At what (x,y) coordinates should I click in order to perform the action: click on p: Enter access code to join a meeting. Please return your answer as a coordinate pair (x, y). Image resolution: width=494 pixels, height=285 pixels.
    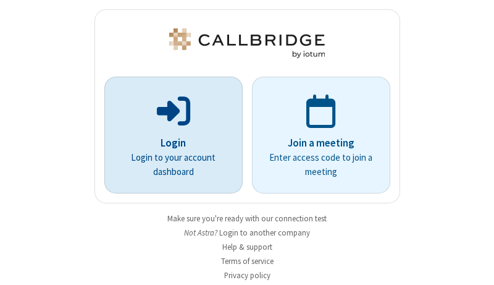
    Looking at the image, I should click on (321, 164).